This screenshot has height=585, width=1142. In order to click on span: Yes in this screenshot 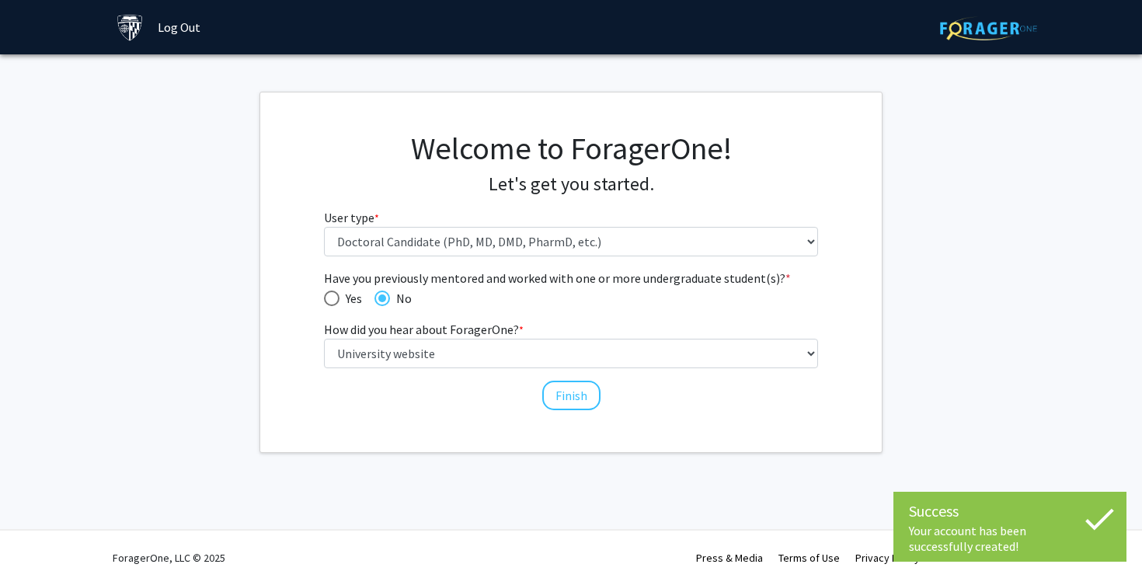, I will do `click(350, 298)`.